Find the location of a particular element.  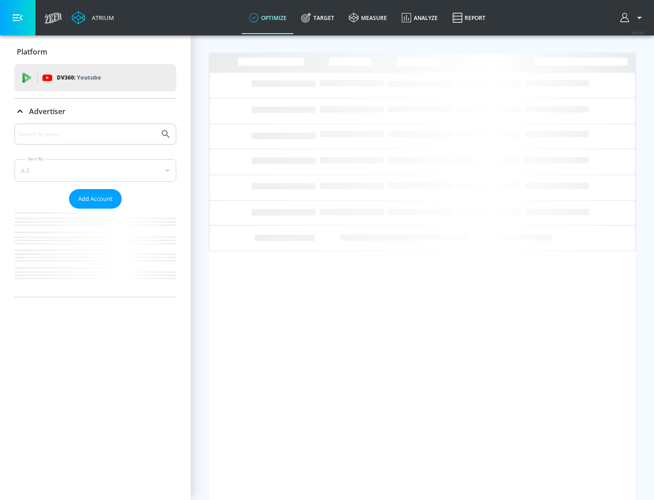

input: Search by name is located at coordinates (87, 134).